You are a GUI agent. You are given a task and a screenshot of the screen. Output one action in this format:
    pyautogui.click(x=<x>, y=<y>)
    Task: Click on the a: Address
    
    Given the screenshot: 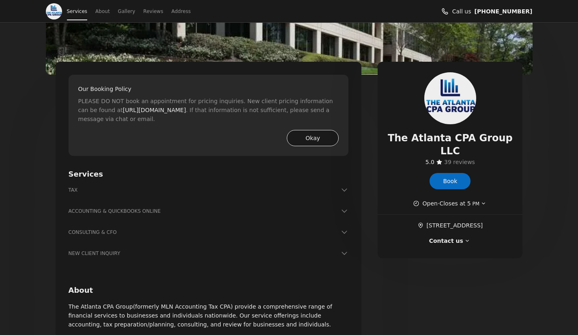 What is the action you would take?
    pyautogui.click(x=181, y=11)
    